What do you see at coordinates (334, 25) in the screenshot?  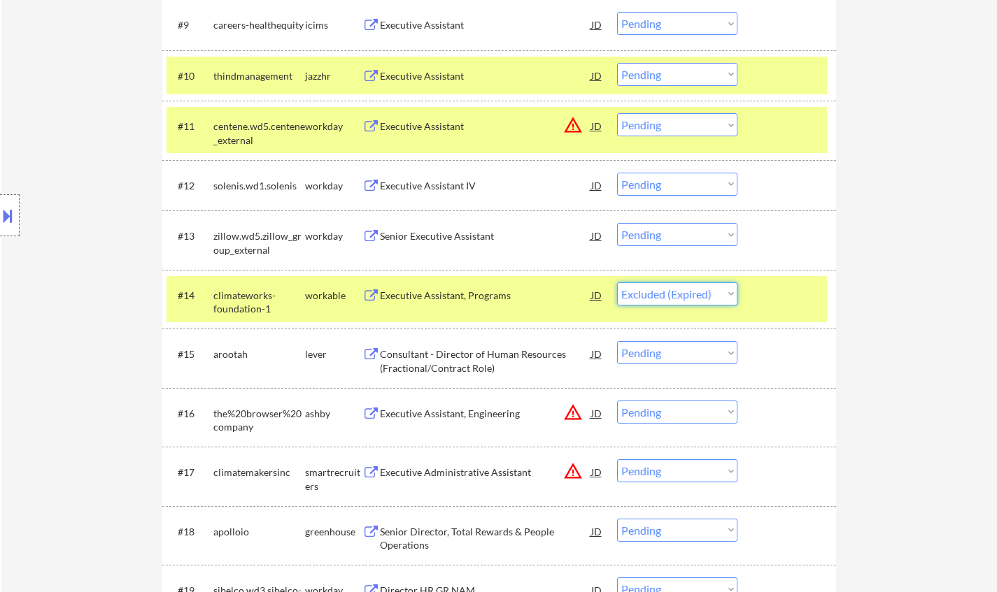 I see `div: icims` at bounding box center [334, 25].